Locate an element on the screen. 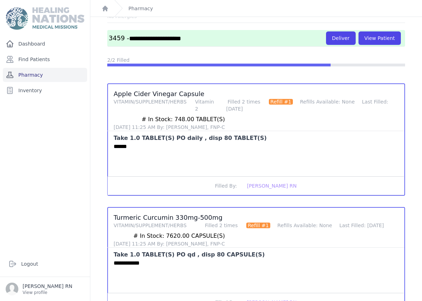 This screenshot has width=422, height=301. div: # In Stock: 748.00 TABLET(S) is located at coordinates (169, 119).